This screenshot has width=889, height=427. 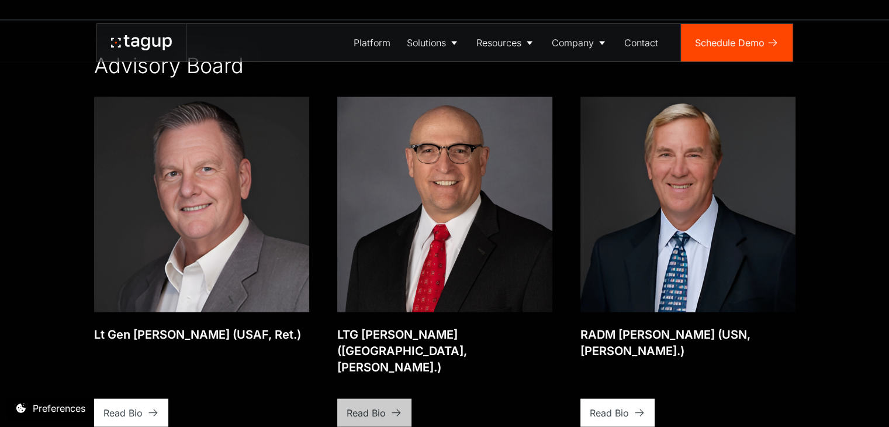 What do you see at coordinates (729, 43) in the screenshot?
I see `div: Schedule Demo` at bounding box center [729, 43].